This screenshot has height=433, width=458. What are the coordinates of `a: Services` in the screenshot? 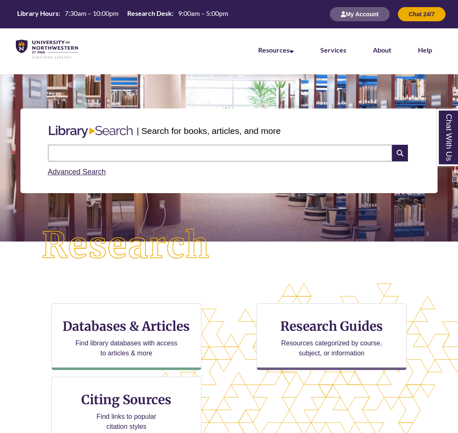 It's located at (333, 50).